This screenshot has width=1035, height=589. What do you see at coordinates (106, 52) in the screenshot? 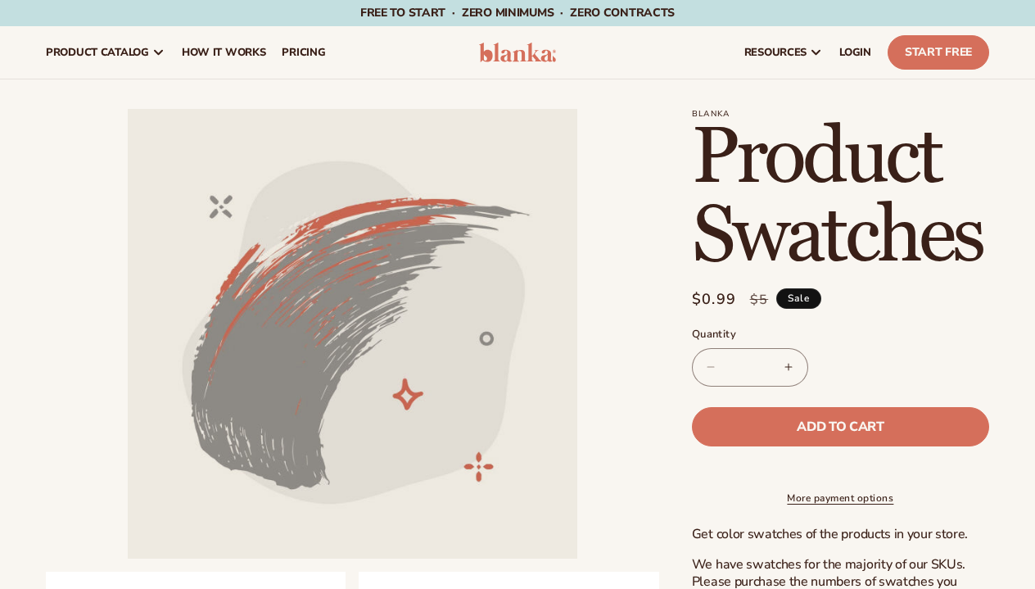
I see `a: product catalog` at bounding box center [106, 52].